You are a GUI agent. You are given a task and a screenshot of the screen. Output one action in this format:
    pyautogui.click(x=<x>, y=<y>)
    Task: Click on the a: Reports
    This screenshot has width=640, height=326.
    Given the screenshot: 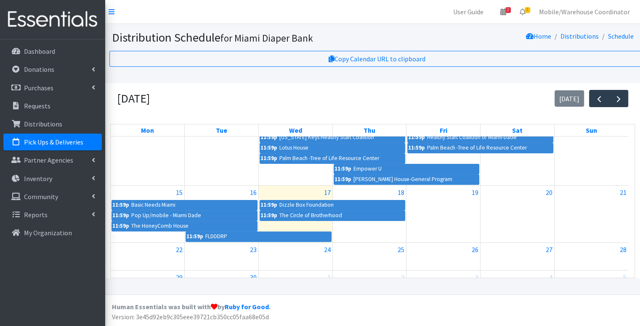 What is the action you would take?
    pyautogui.click(x=53, y=215)
    